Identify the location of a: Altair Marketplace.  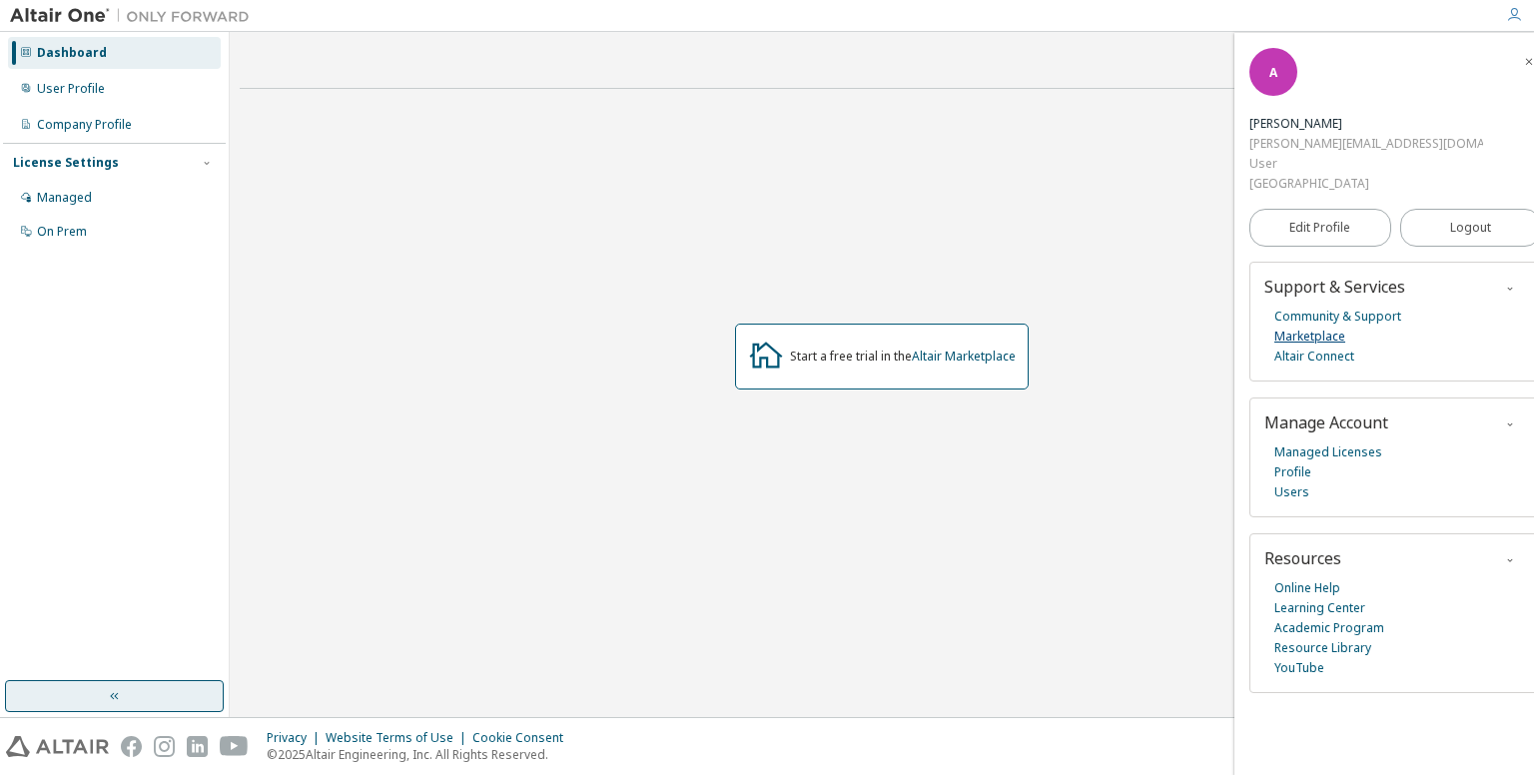
(964, 356).